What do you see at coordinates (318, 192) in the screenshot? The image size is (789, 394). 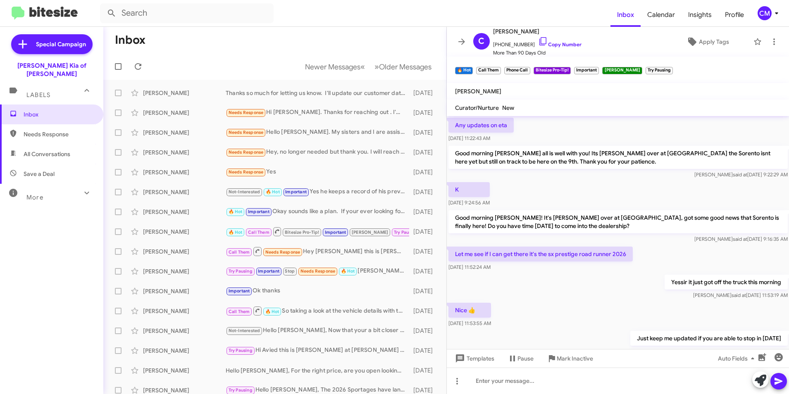 I see `div: Yes he keeps a record of his previous customers, but he isn't allowed to keep any contract inform...` at bounding box center [318, 192].